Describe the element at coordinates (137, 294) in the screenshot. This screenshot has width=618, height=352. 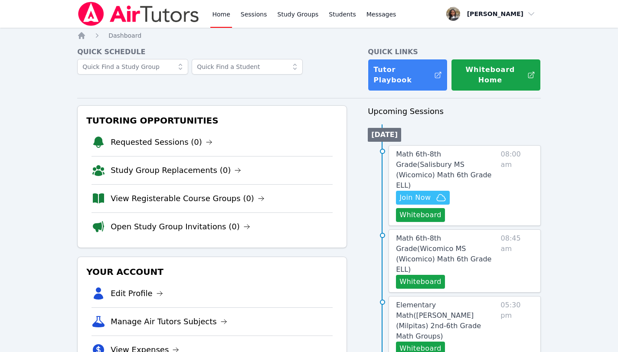
I see `a: Edit Profile` at that location.